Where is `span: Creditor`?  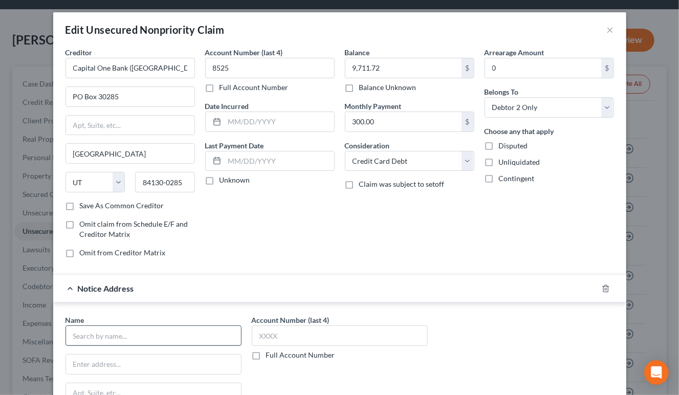 span: Creditor is located at coordinates (79, 52).